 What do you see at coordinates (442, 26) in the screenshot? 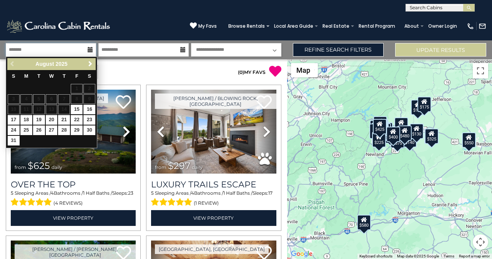
I see `a: Owner Login` at bounding box center [442, 26].